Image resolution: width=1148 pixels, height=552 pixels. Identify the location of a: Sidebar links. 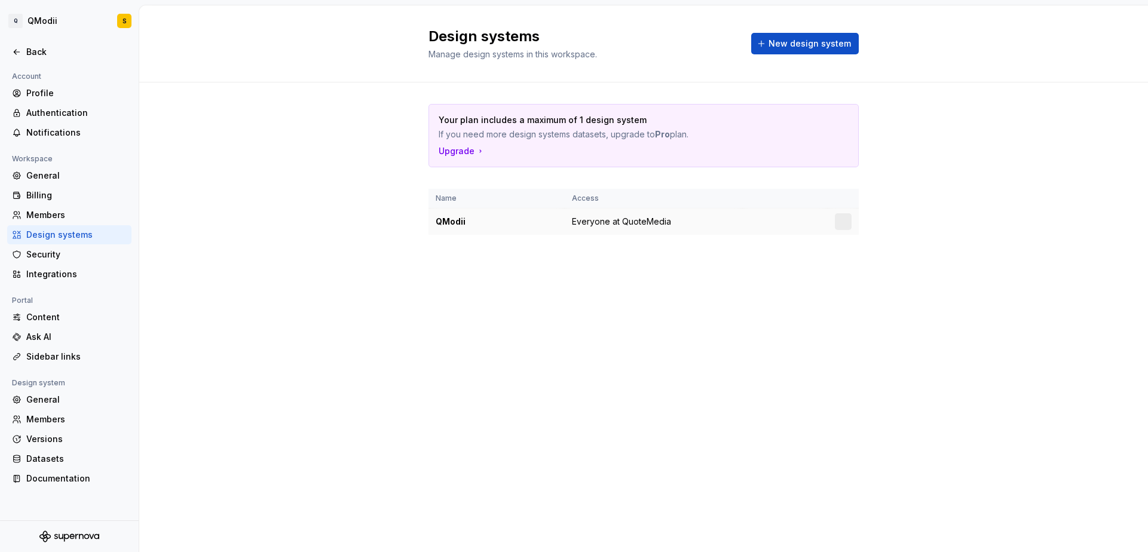
(69, 357).